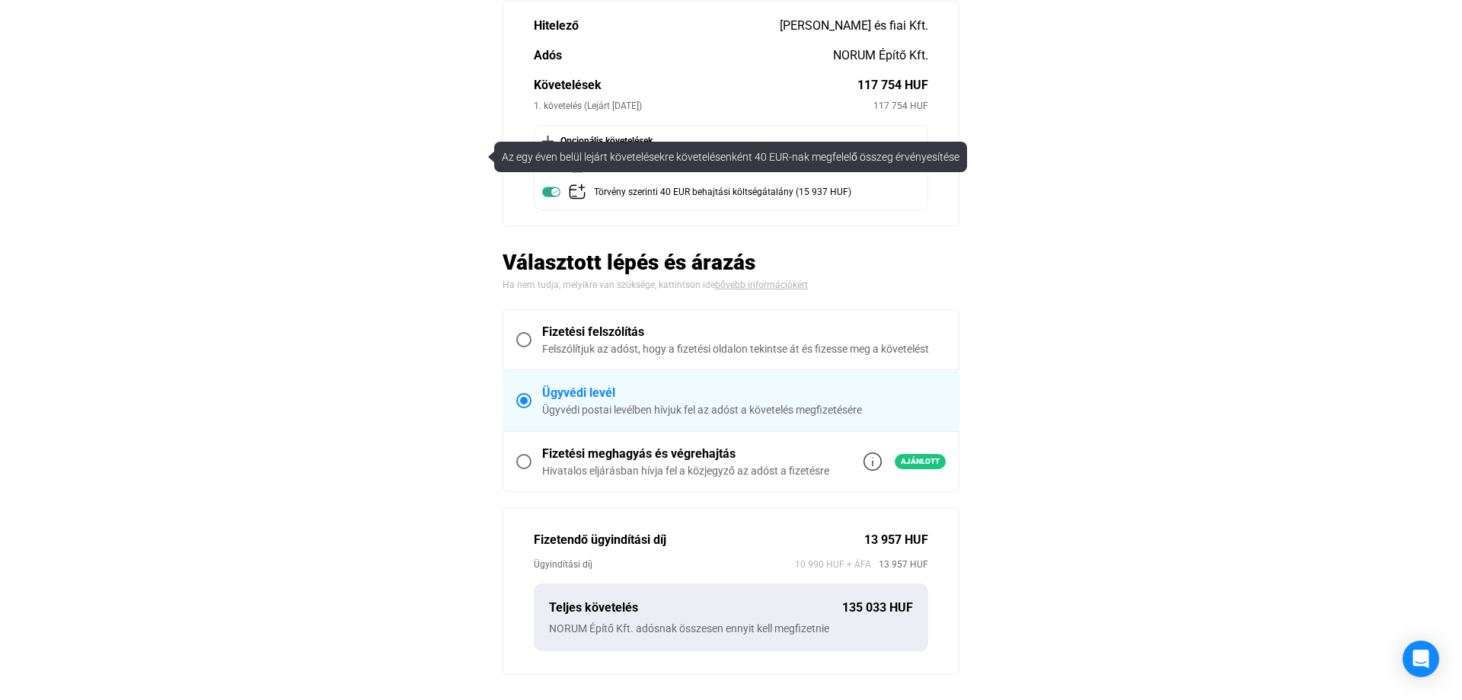 The height and width of the screenshot is (700, 1462). What do you see at coordinates (608, 285) in the screenshot?
I see `span: Ha nem tudja, melyikre van szüksége, kattintson ide` at bounding box center [608, 285].